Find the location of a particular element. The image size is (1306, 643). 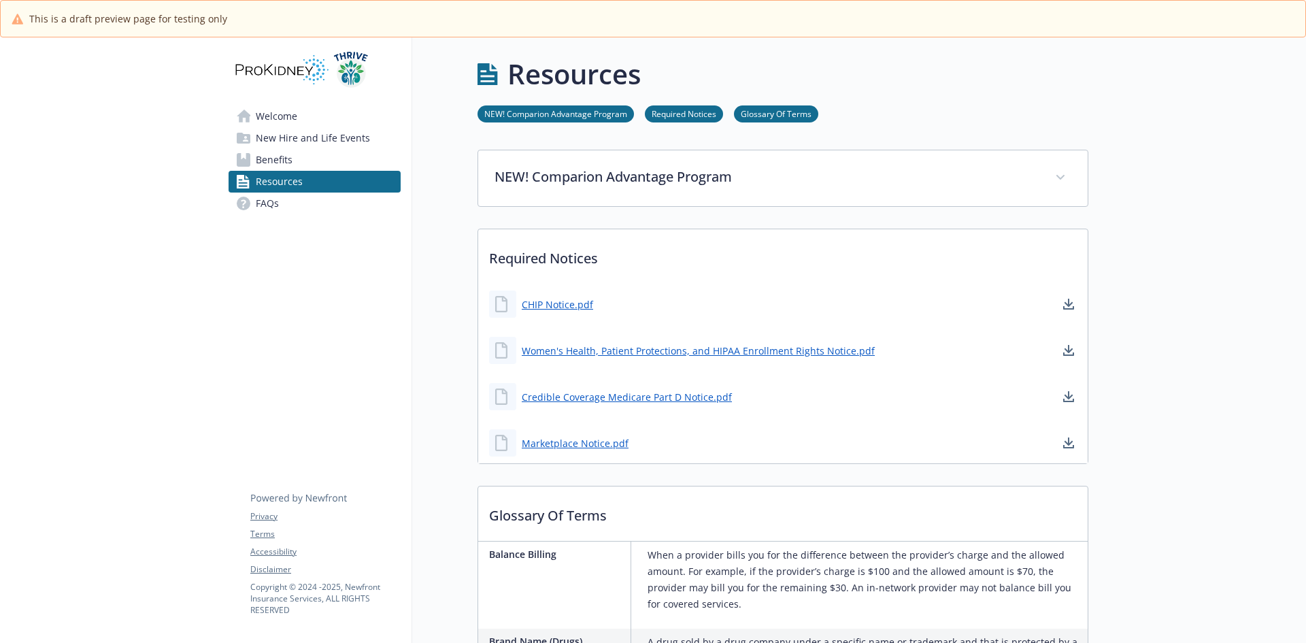

p: Required Notices is located at coordinates (783, 254).